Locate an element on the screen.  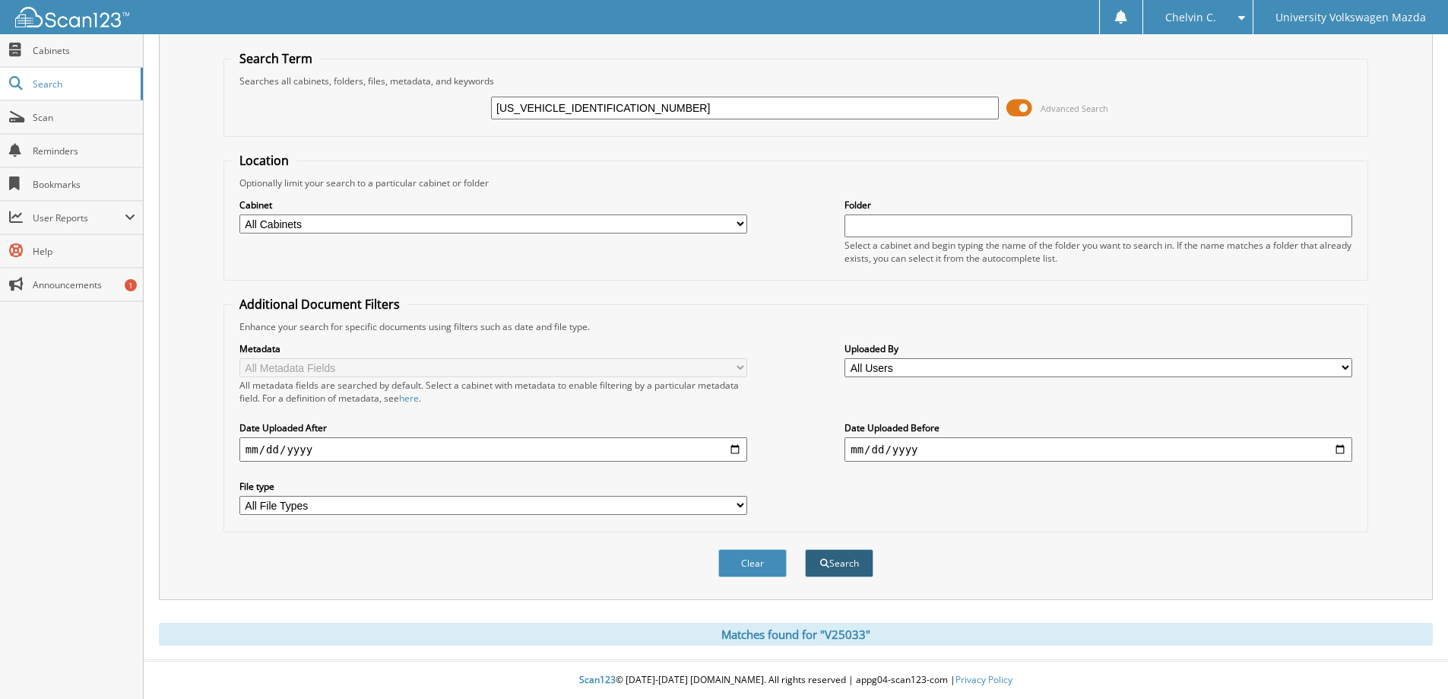
div: 1 is located at coordinates (131, 285).